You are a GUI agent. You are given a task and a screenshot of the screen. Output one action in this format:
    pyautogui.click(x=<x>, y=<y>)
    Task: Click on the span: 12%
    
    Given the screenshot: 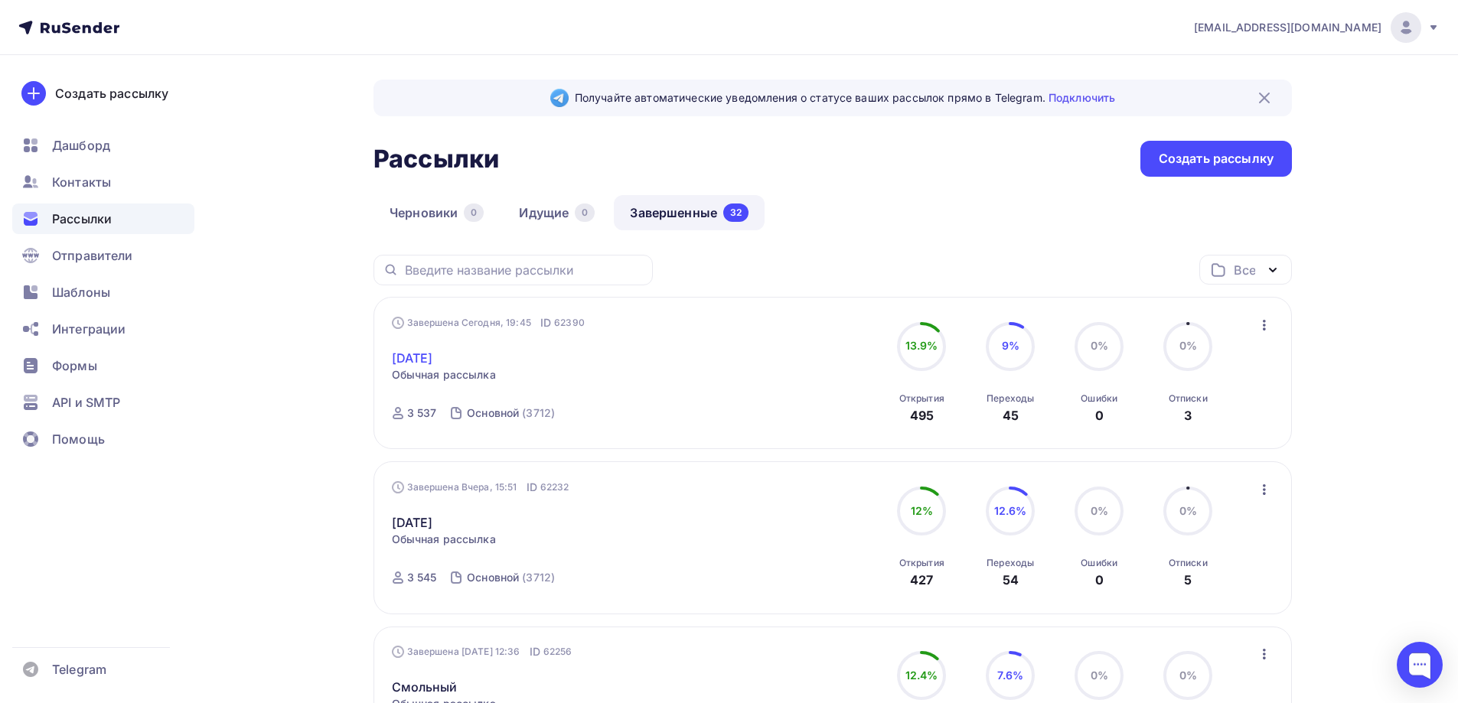 What is the action you would take?
    pyautogui.click(x=921, y=510)
    